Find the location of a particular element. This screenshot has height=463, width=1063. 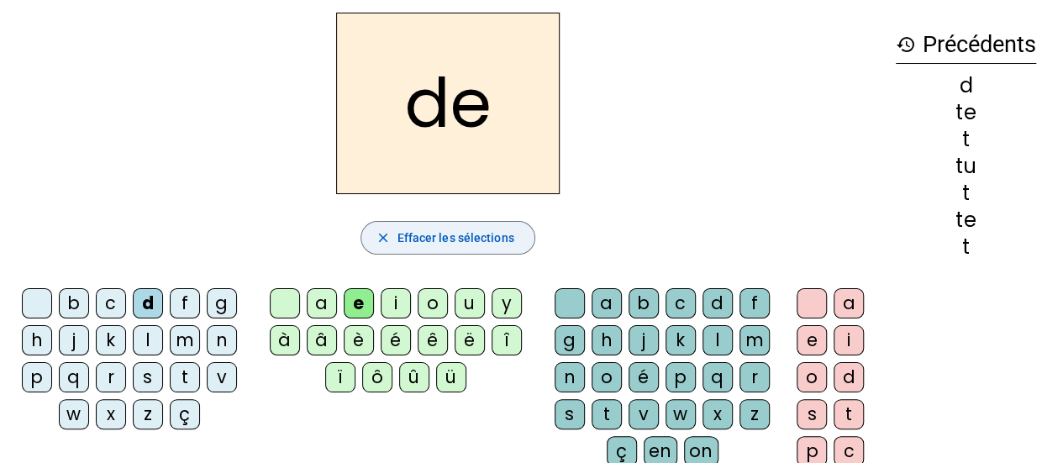

div: û is located at coordinates (414, 377).